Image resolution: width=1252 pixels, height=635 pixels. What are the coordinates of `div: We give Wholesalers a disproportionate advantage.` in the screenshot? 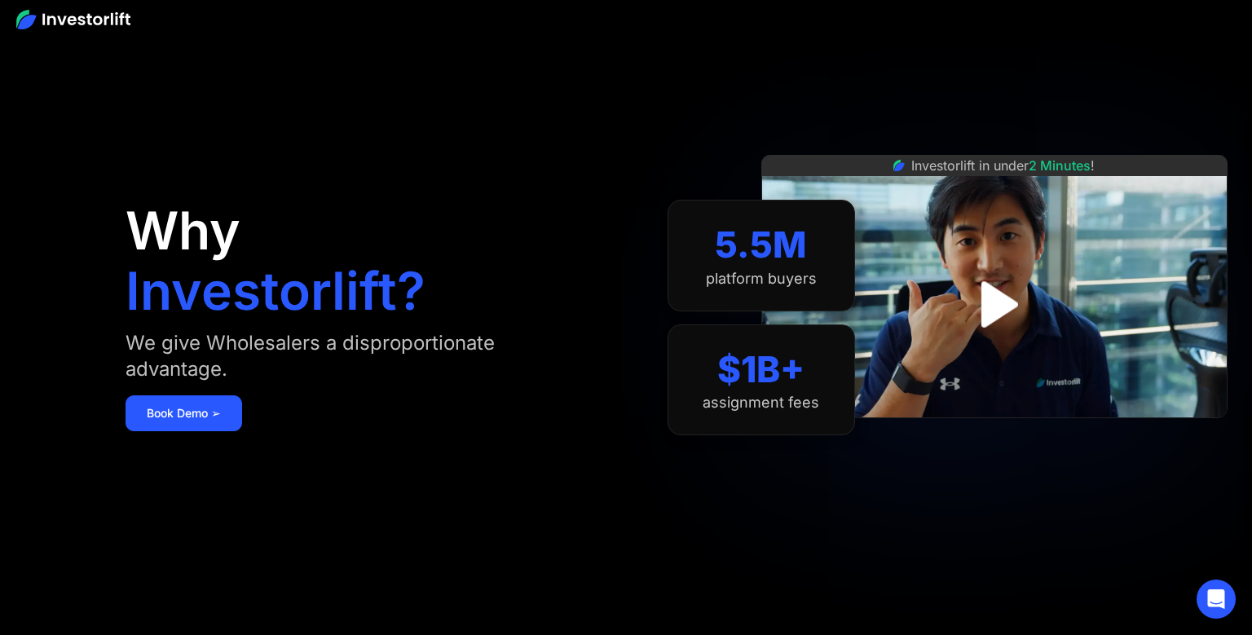 It's located at (351, 356).